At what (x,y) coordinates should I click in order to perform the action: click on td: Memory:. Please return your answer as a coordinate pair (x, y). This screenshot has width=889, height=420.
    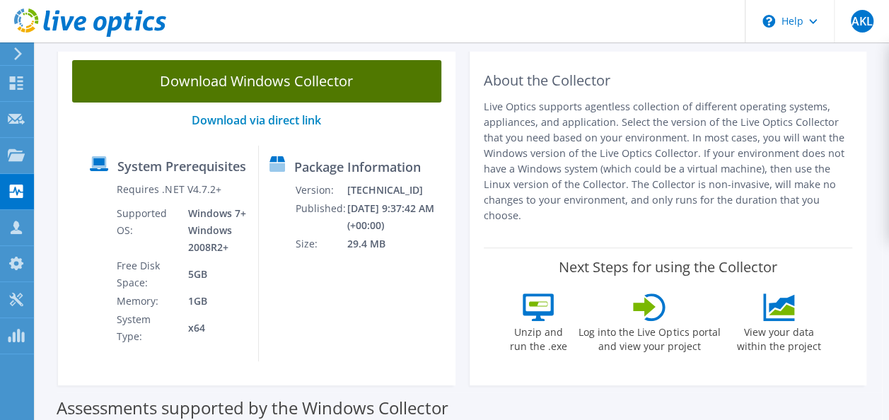
    Looking at the image, I should click on (146, 301).